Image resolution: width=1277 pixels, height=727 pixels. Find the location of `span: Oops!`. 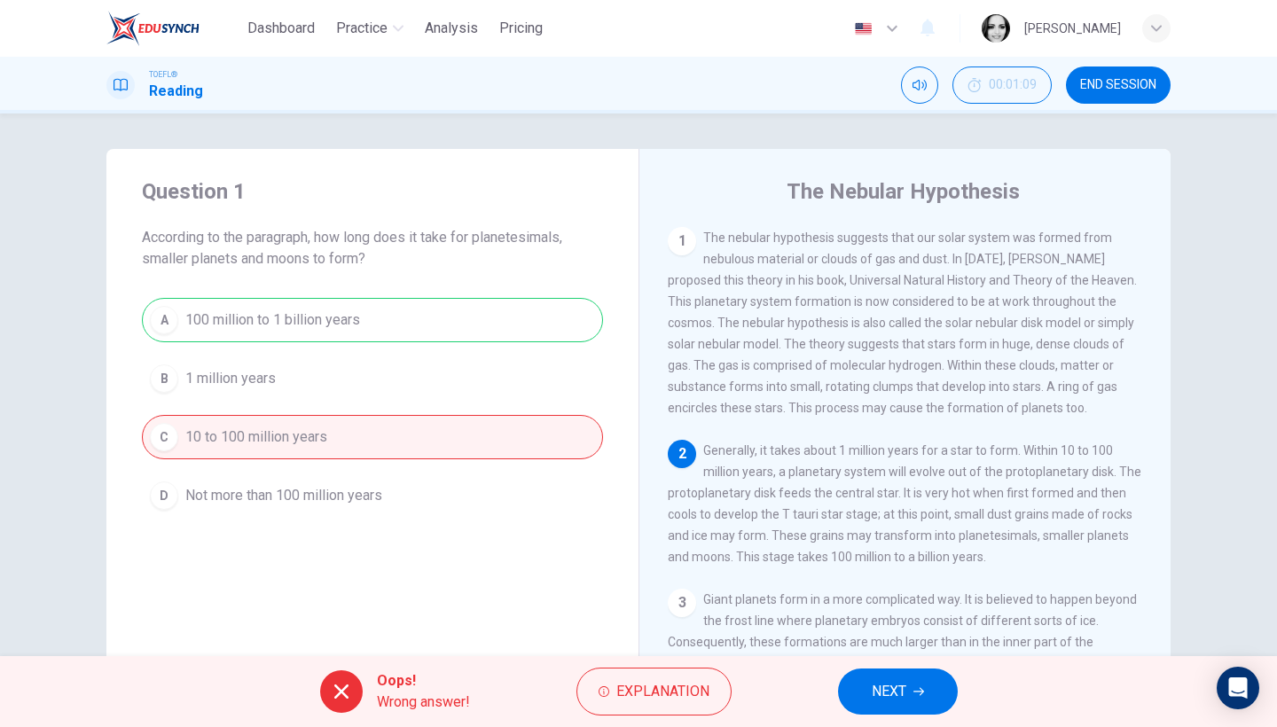

span: Oops! is located at coordinates (423, 681).